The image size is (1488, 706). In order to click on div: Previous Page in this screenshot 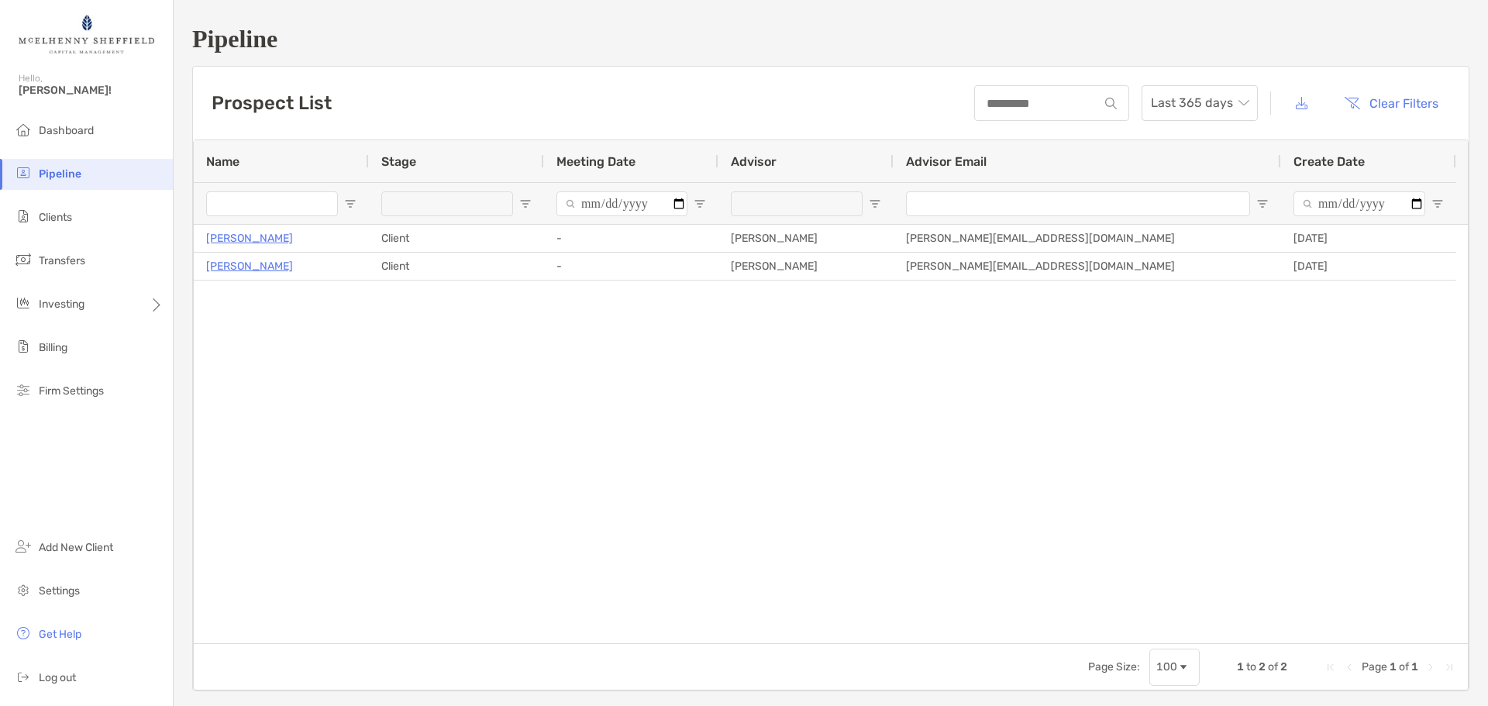, I will do `click(1350, 667)`.